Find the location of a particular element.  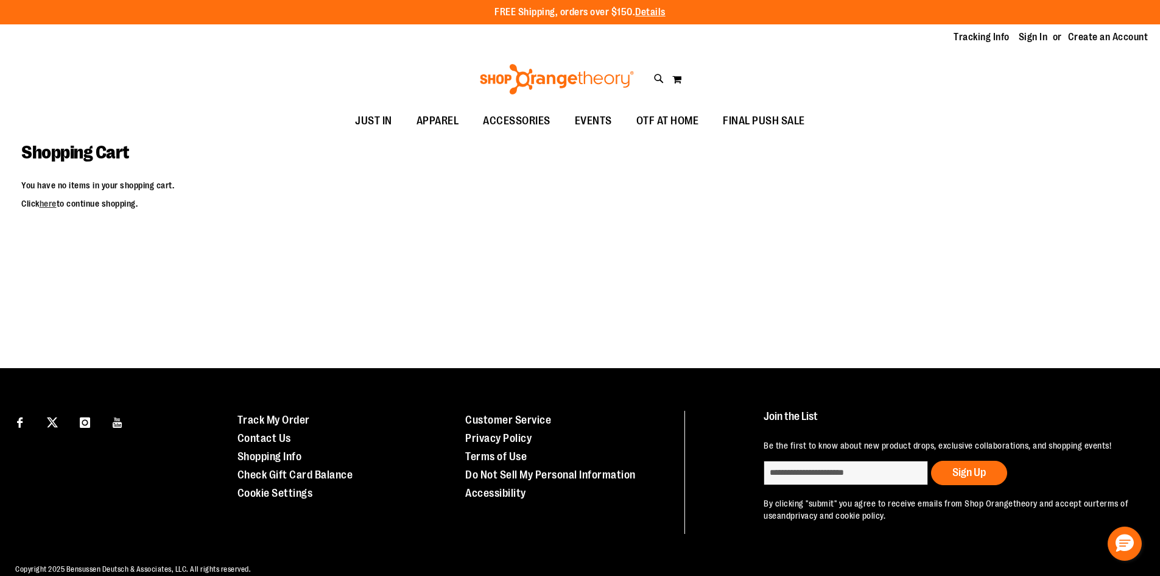

img: Shop Orangetheory is located at coordinates (557, 79).